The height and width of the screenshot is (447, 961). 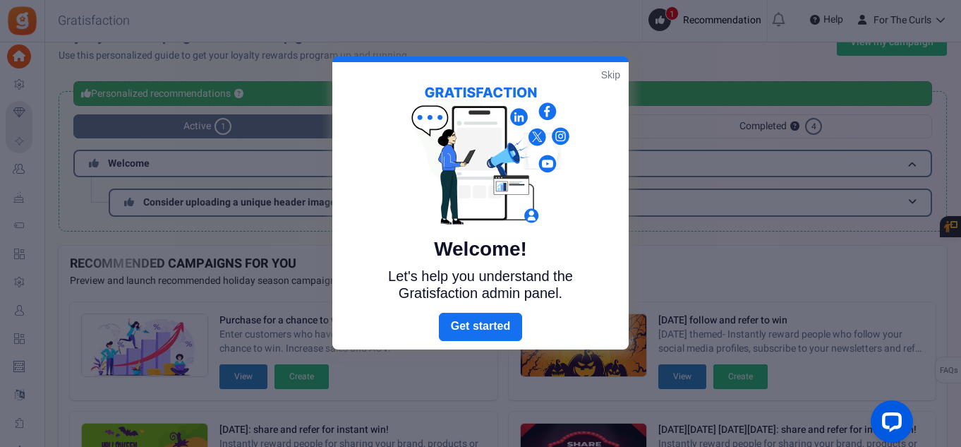 What do you see at coordinates (481, 284) in the screenshot?
I see `p: Let's help you understand the Gratisfaction admin panel.` at bounding box center [481, 284].